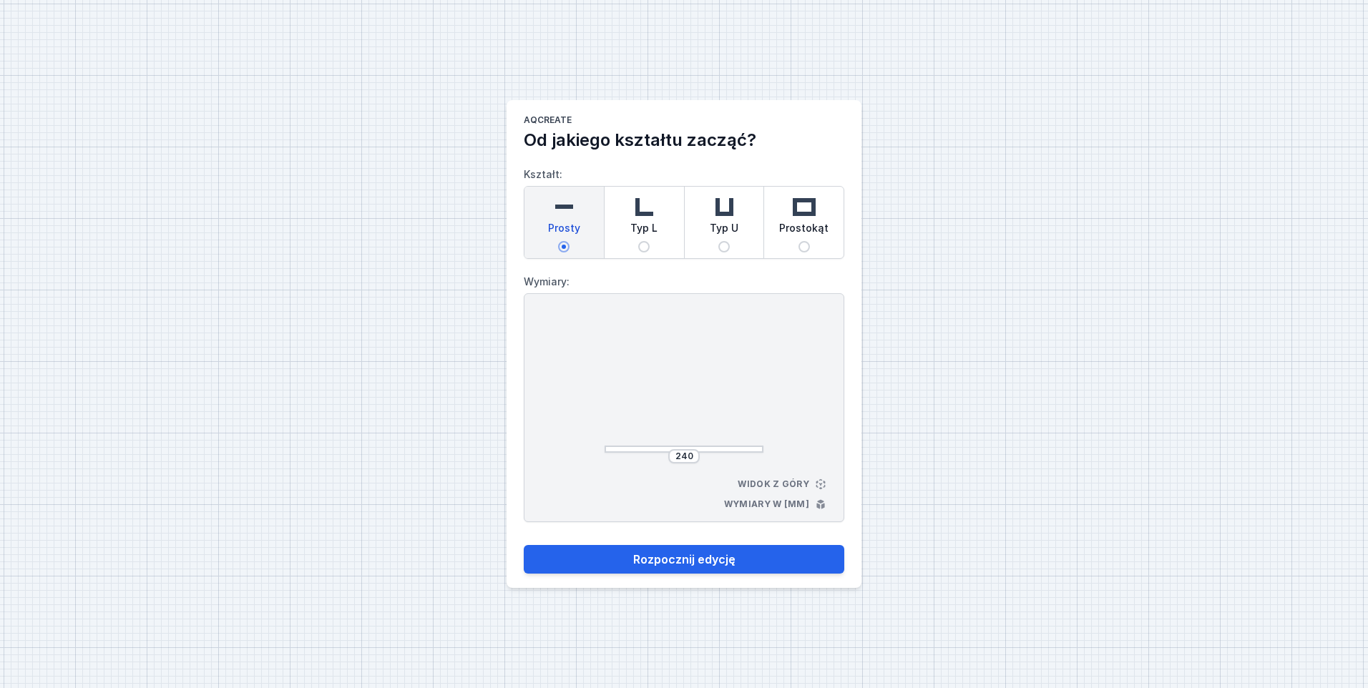 This screenshot has height=688, width=1368. What do you see at coordinates (564, 231) in the screenshot?
I see `span: Prosty` at bounding box center [564, 231].